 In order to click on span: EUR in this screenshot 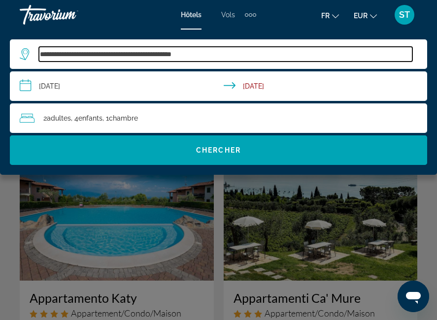, I will do `click(360, 16)`.